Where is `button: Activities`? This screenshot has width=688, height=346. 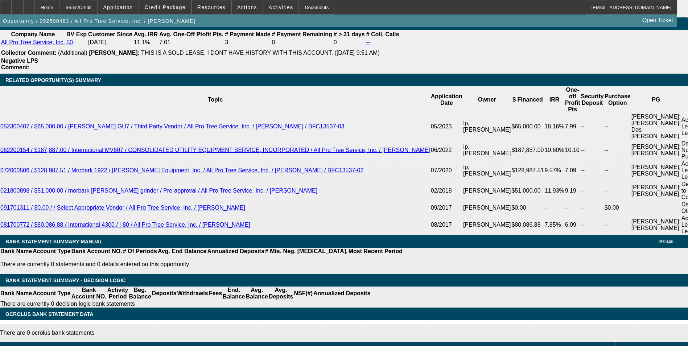 button: Activities is located at coordinates (281, 7).